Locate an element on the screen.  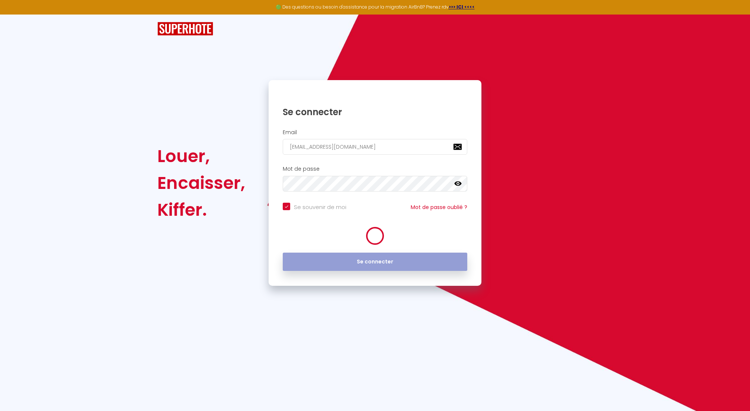
h2: Email is located at coordinates (375, 132).